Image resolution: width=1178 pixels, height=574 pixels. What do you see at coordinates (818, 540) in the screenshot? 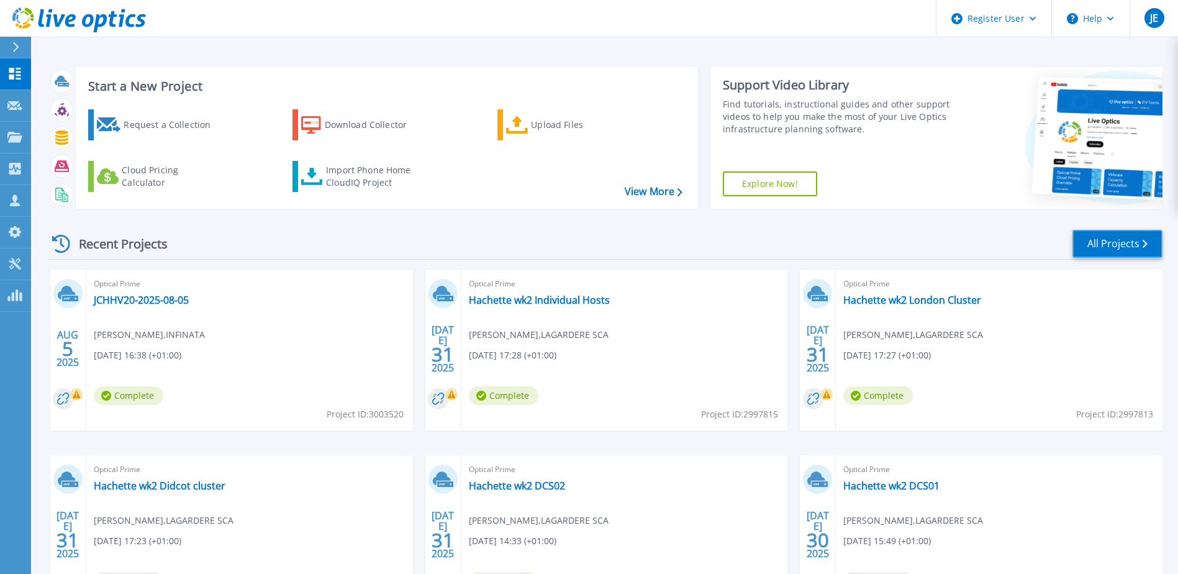
I see `span: 30` at bounding box center [818, 540].